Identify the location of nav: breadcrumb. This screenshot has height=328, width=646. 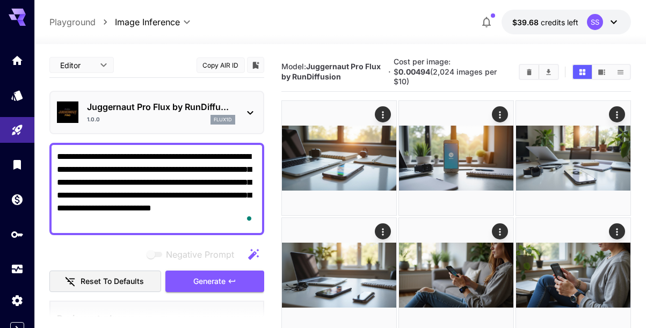
(82, 22).